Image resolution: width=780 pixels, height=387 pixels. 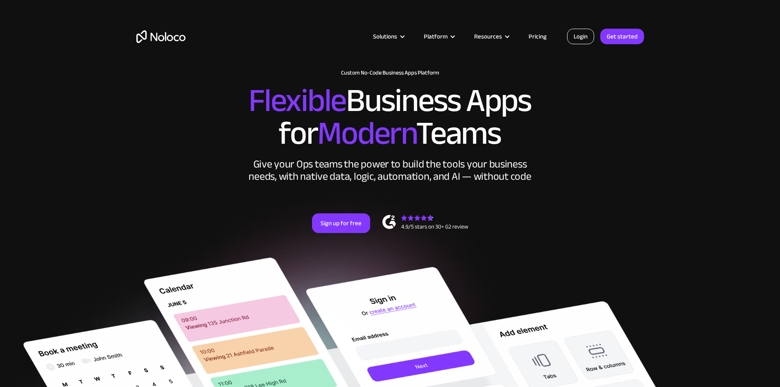 I want to click on a: home, so click(x=161, y=36).